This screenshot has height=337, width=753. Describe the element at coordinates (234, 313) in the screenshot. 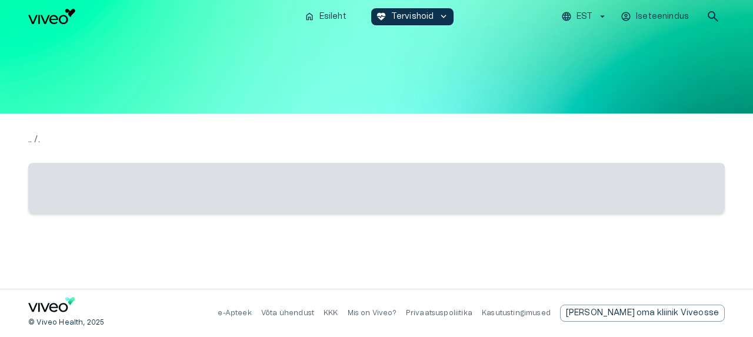

I see `a: e-Apteek` at that location.